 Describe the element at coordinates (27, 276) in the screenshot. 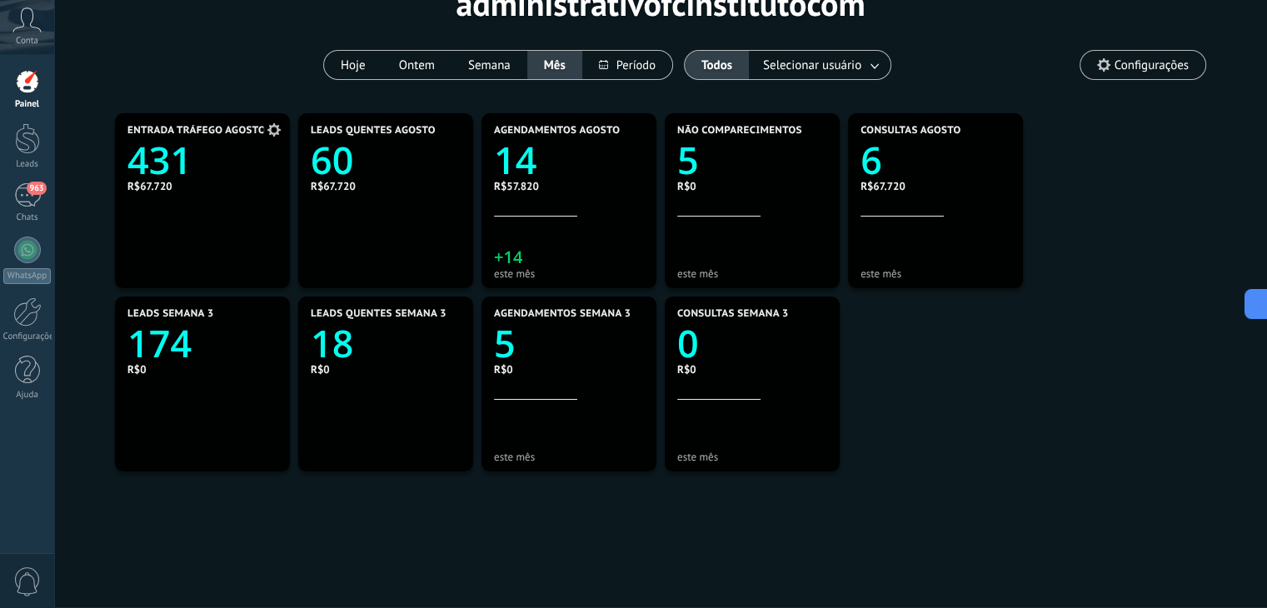

I see `div: WhatsApp` at that location.